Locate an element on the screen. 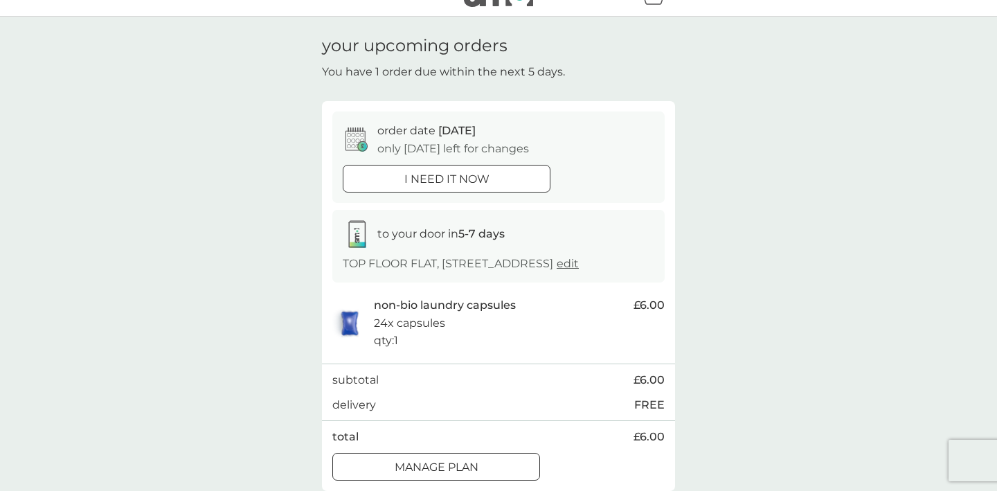  button: Manage plan is located at coordinates (436, 467).